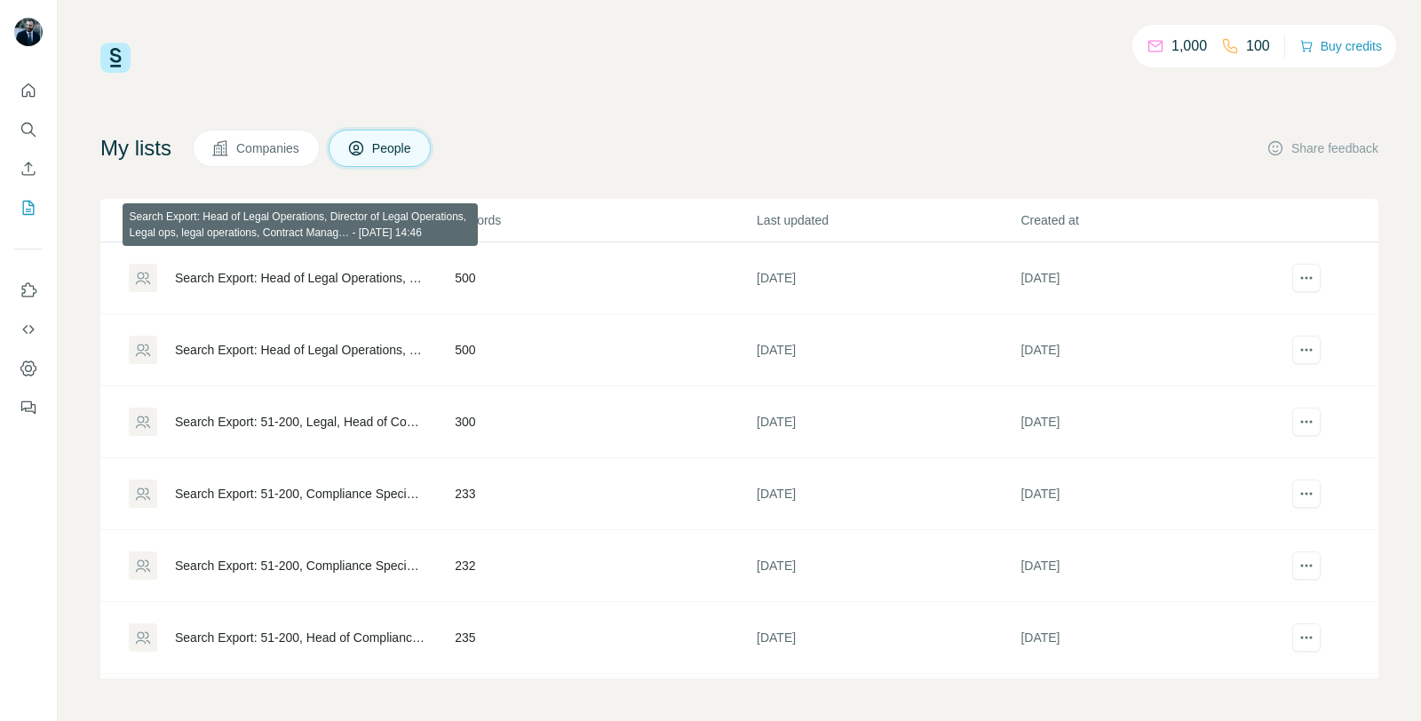  Describe the element at coordinates (605, 566) in the screenshot. I see `td: 232` at that location.